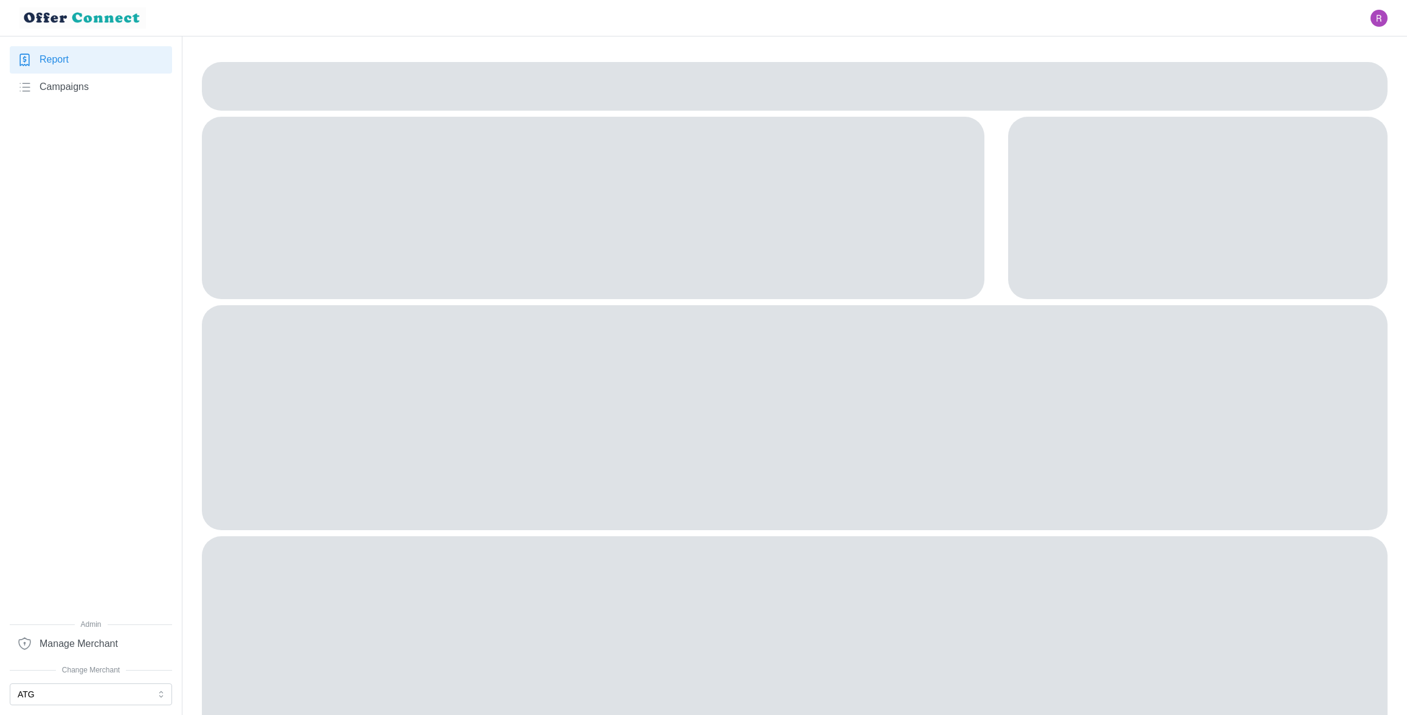  I want to click on button: ATG, so click(91, 695).